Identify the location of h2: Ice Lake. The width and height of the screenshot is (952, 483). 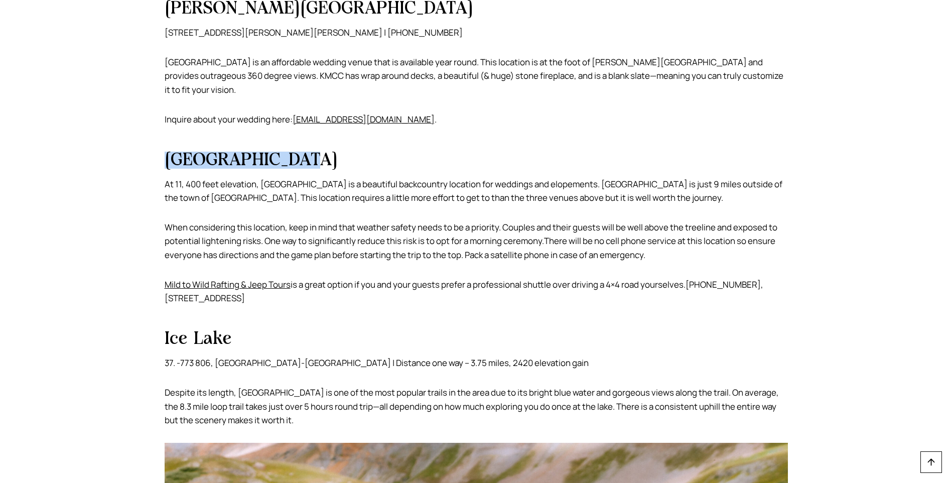
(476, 339).